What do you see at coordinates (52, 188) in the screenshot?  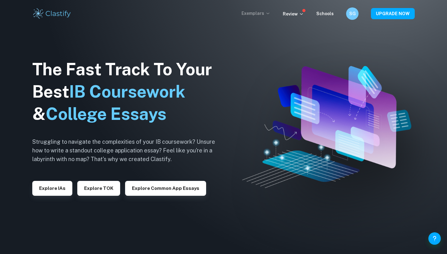 I see `a: Explore IAs` at bounding box center [52, 188].